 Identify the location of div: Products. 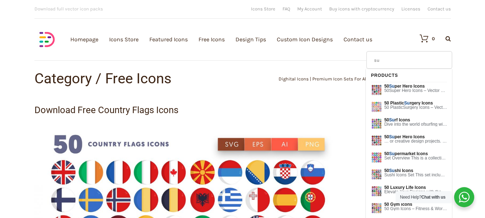
(384, 75).